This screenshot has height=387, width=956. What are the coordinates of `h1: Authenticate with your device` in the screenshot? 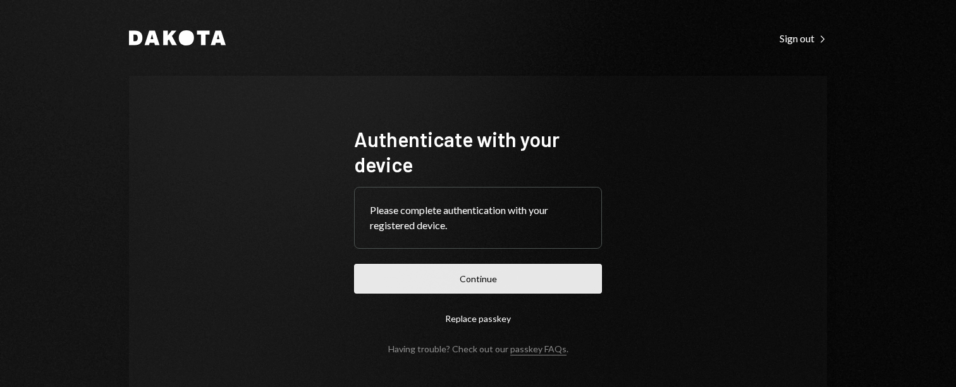 It's located at (478, 152).